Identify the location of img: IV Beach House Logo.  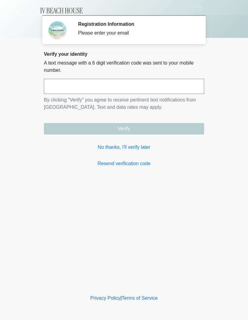
(61, 11).